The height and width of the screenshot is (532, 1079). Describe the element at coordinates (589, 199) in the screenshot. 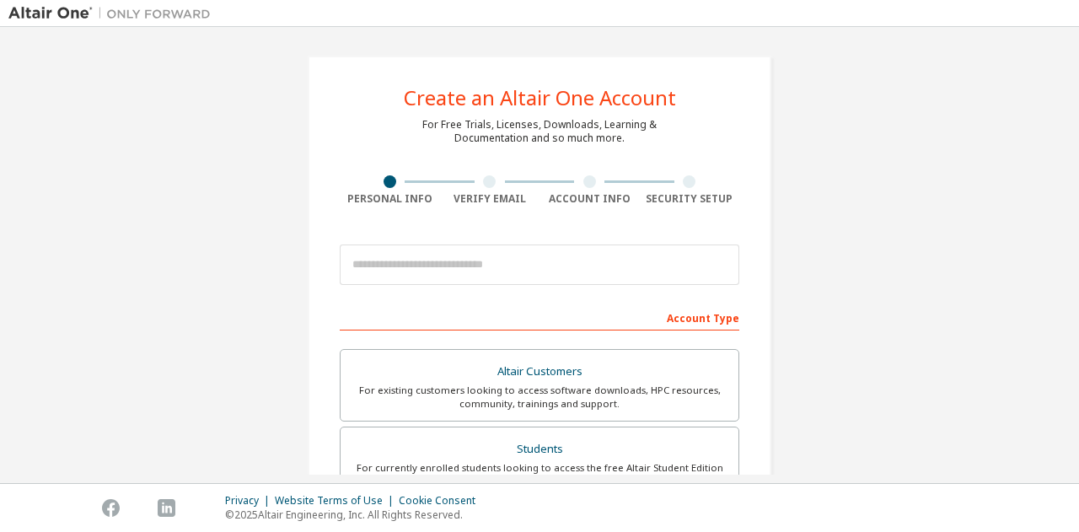

I see `div: Account Info` at that location.